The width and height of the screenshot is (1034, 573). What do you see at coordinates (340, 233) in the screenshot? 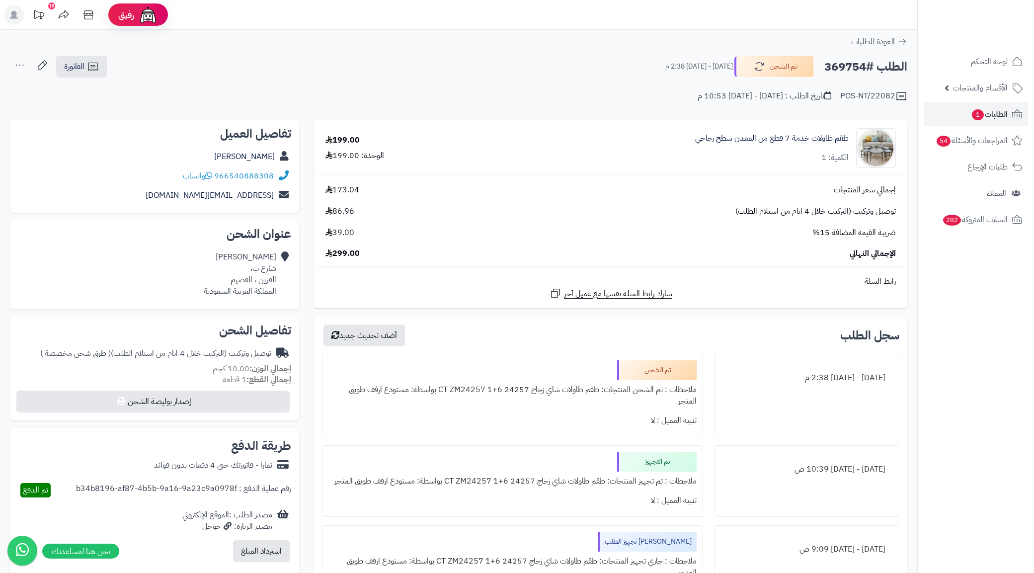
I see `span: 39.00` at bounding box center [340, 233].